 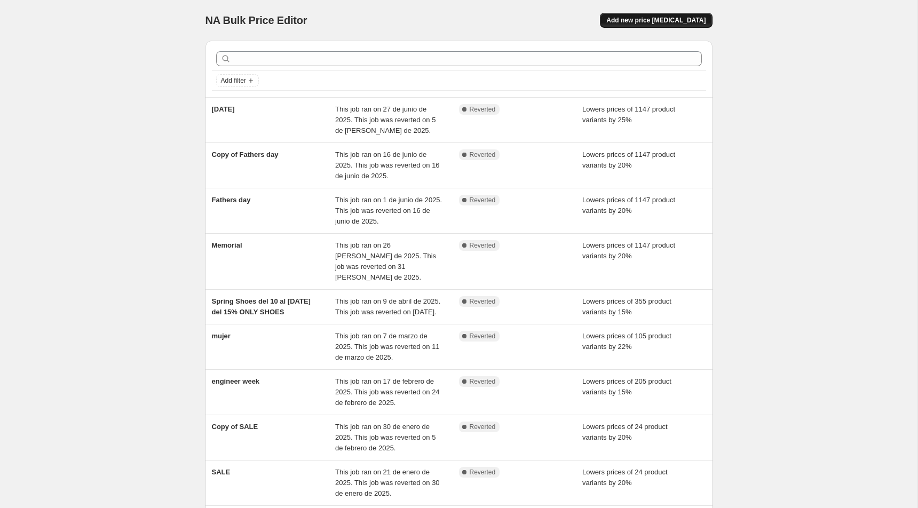 I want to click on span: Copy of Fathers day, so click(x=245, y=154).